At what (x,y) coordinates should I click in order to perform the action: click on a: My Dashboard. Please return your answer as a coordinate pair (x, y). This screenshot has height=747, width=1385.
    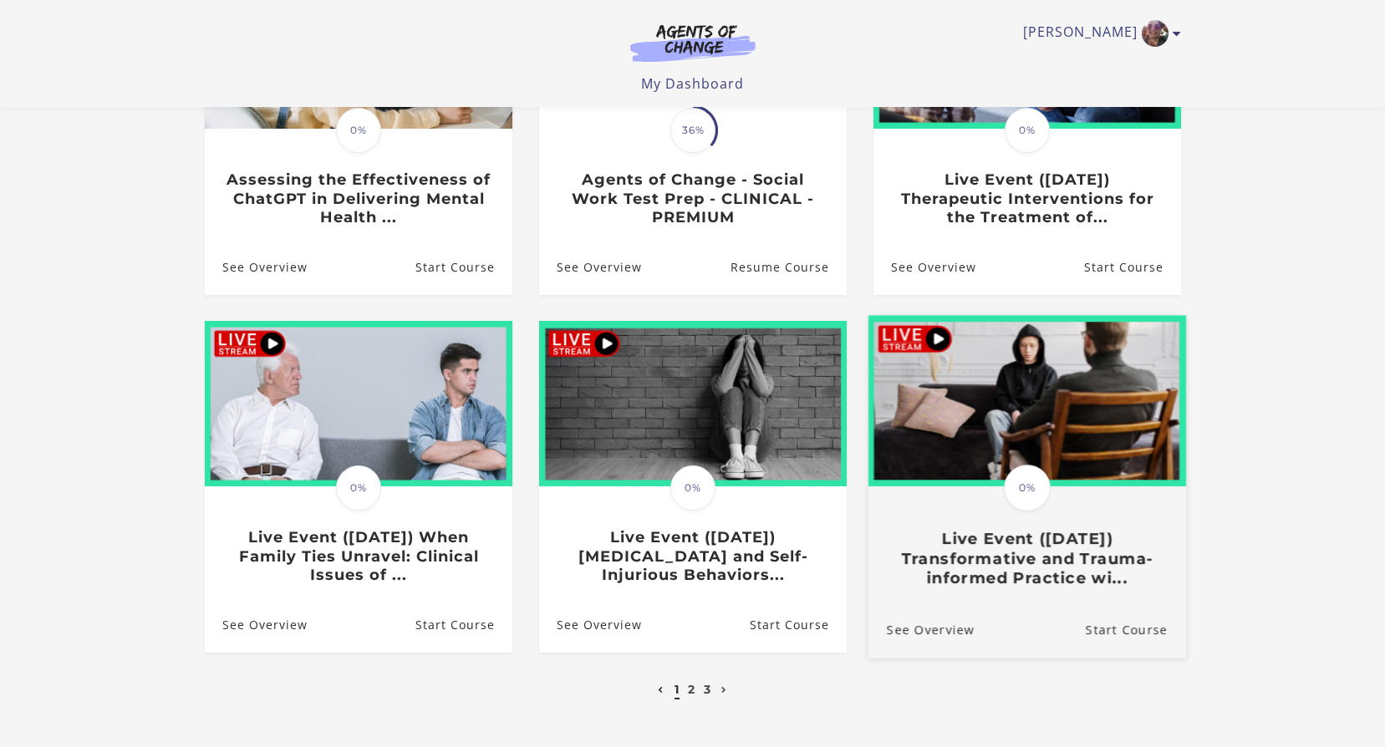
    Looking at the image, I should click on (692, 84).